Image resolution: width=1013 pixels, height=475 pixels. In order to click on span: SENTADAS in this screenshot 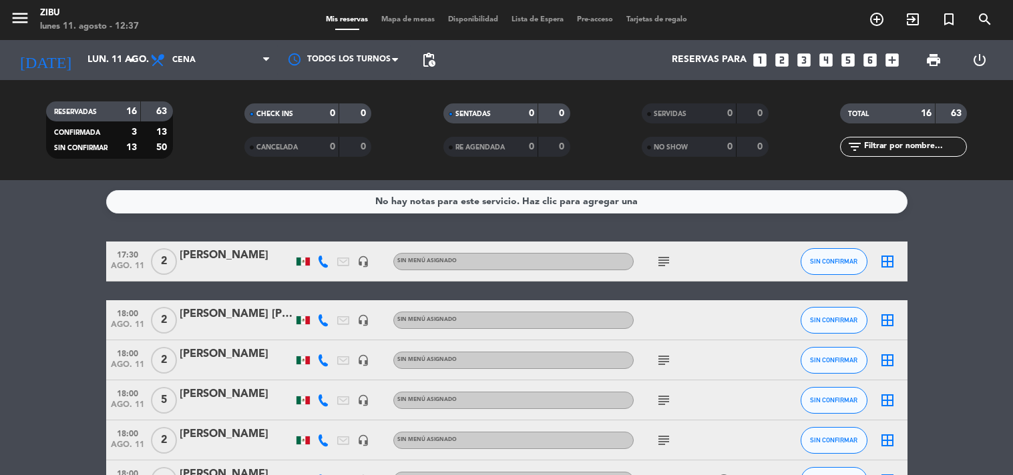, I will do `click(473, 114)`.